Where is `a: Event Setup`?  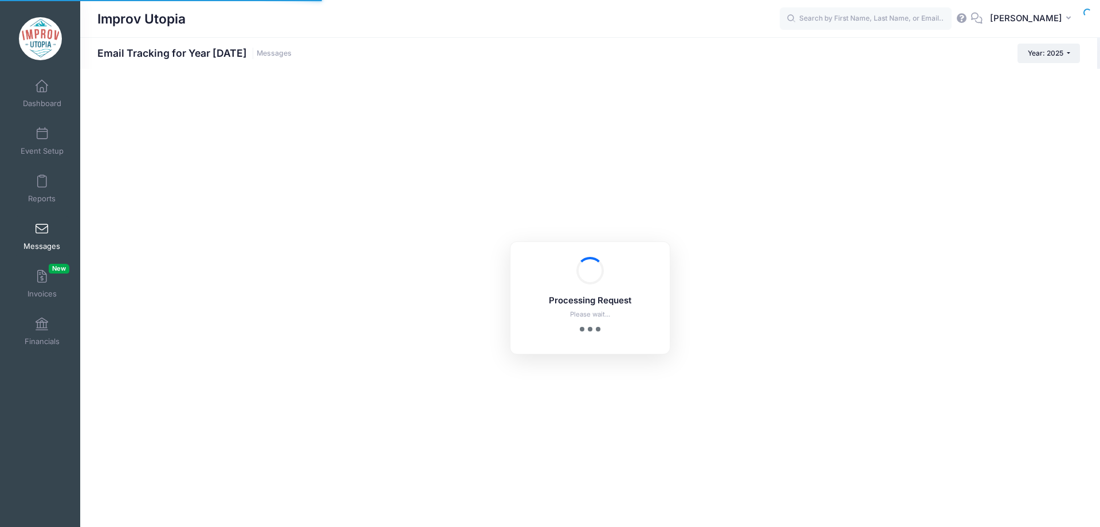 a: Event Setup is located at coordinates (42, 141).